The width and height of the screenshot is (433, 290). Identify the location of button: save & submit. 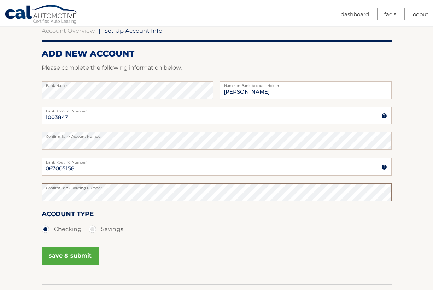
(70, 256).